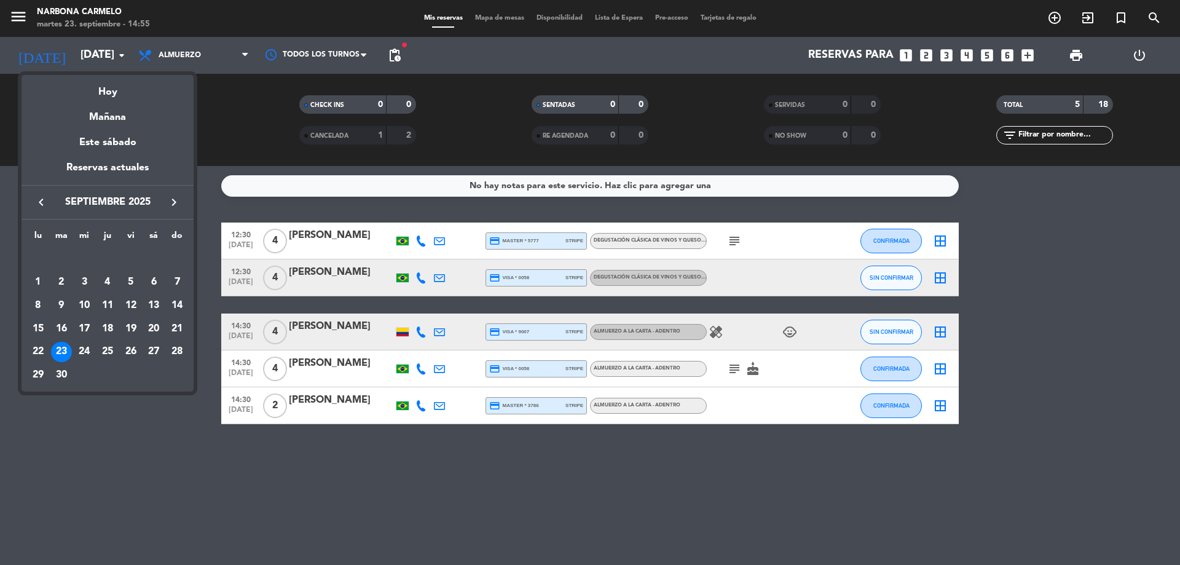  Describe the element at coordinates (84, 283) in the screenshot. I see `td: 3 de septiembre de 2025` at that location.